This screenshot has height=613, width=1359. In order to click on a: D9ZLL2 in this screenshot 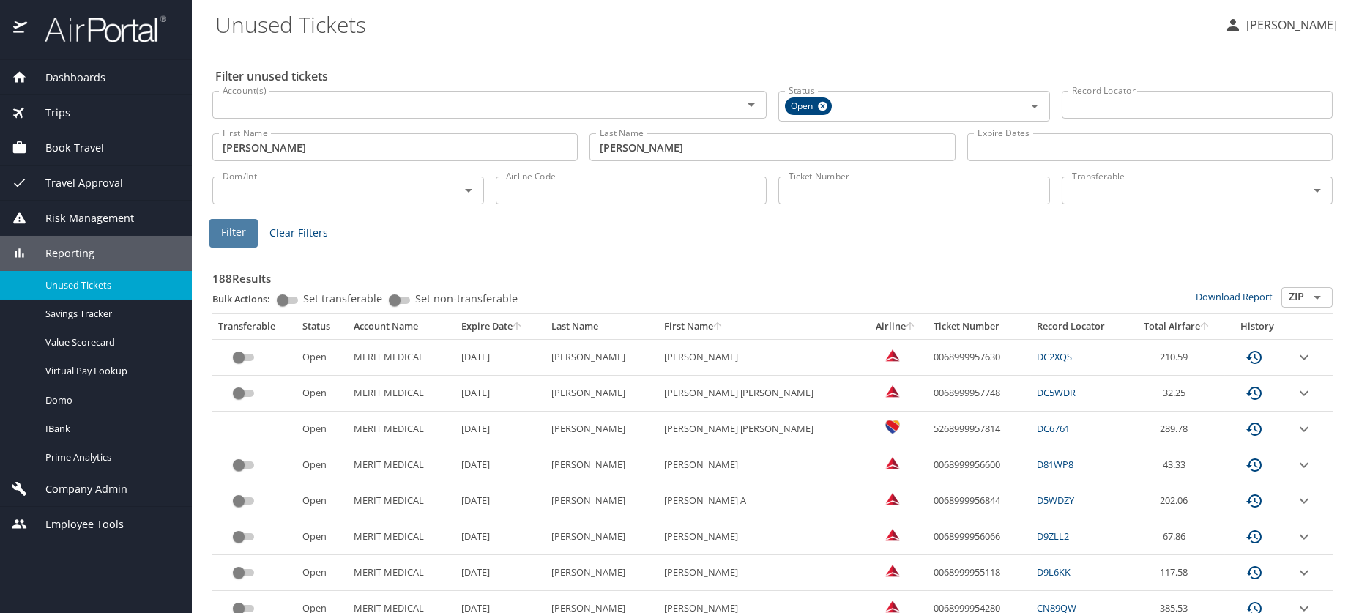, I will do `click(1053, 536)`.